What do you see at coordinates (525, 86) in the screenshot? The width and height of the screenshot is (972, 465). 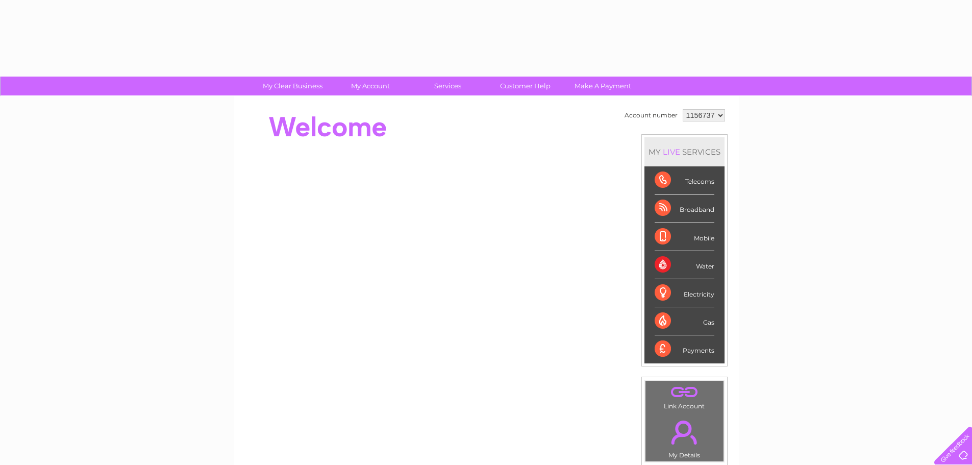 I see `a: Customer Help` at bounding box center [525, 86].